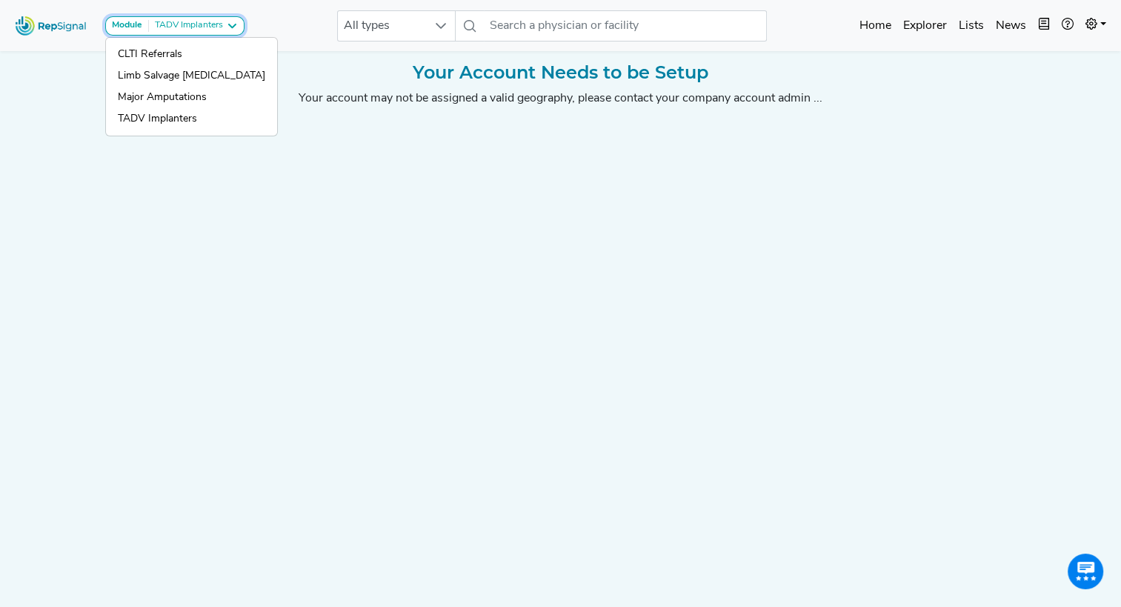 Image resolution: width=1121 pixels, height=607 pixels. Describe the element at coordinates (175, 26) in the screenshot. I see `button: ModuleTADV Implanters` at that location.